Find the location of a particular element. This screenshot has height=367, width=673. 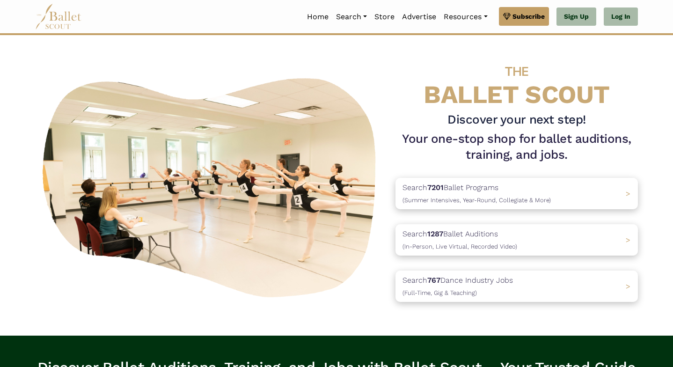

b: 1287 is located at coordinates (435, 234).